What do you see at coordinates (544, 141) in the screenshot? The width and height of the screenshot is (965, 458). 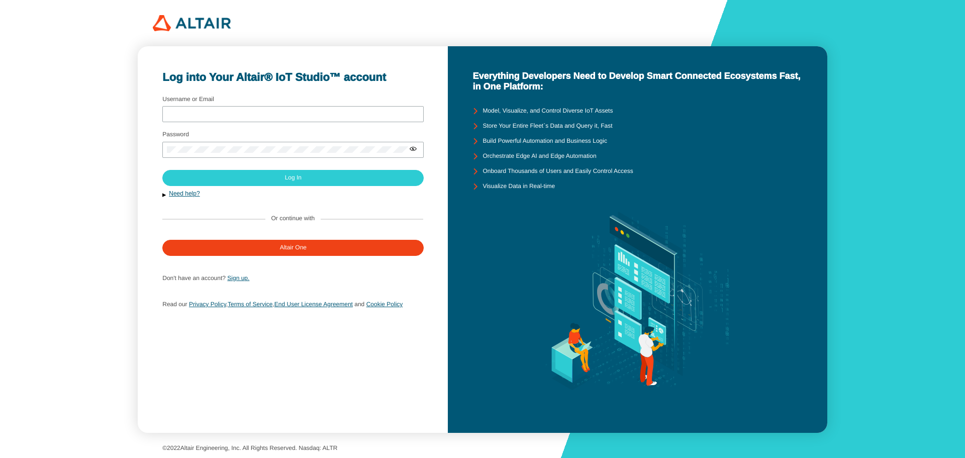 I see `unity-typography: Build Powerful Automation and Business Logic` at bounding box center [544, 141].